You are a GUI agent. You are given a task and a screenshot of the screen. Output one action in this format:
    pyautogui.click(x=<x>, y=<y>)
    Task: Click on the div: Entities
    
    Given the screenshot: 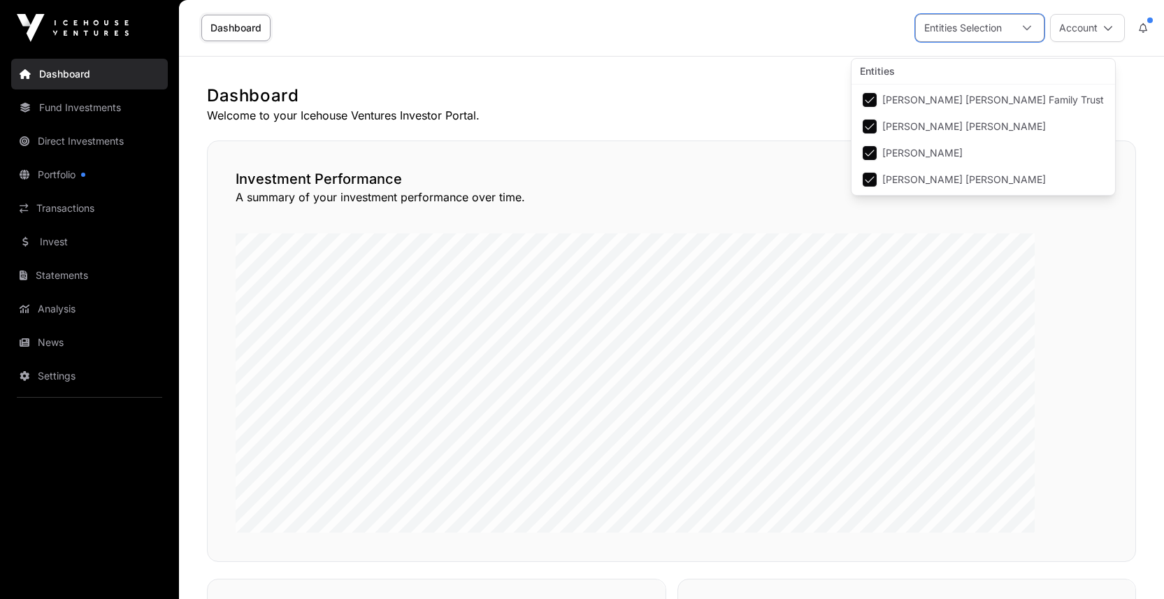 What is the action you would take?
    pyautogui.click(x=983, y=71)
    